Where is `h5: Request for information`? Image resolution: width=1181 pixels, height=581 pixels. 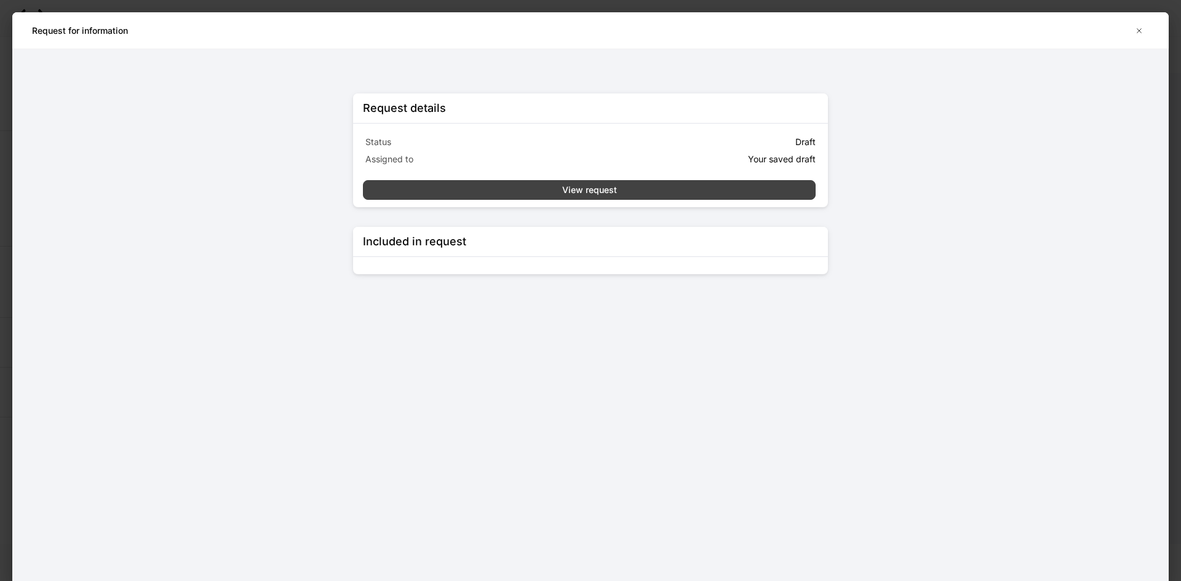
h5: Request for information is located at coordinates (80, 31).